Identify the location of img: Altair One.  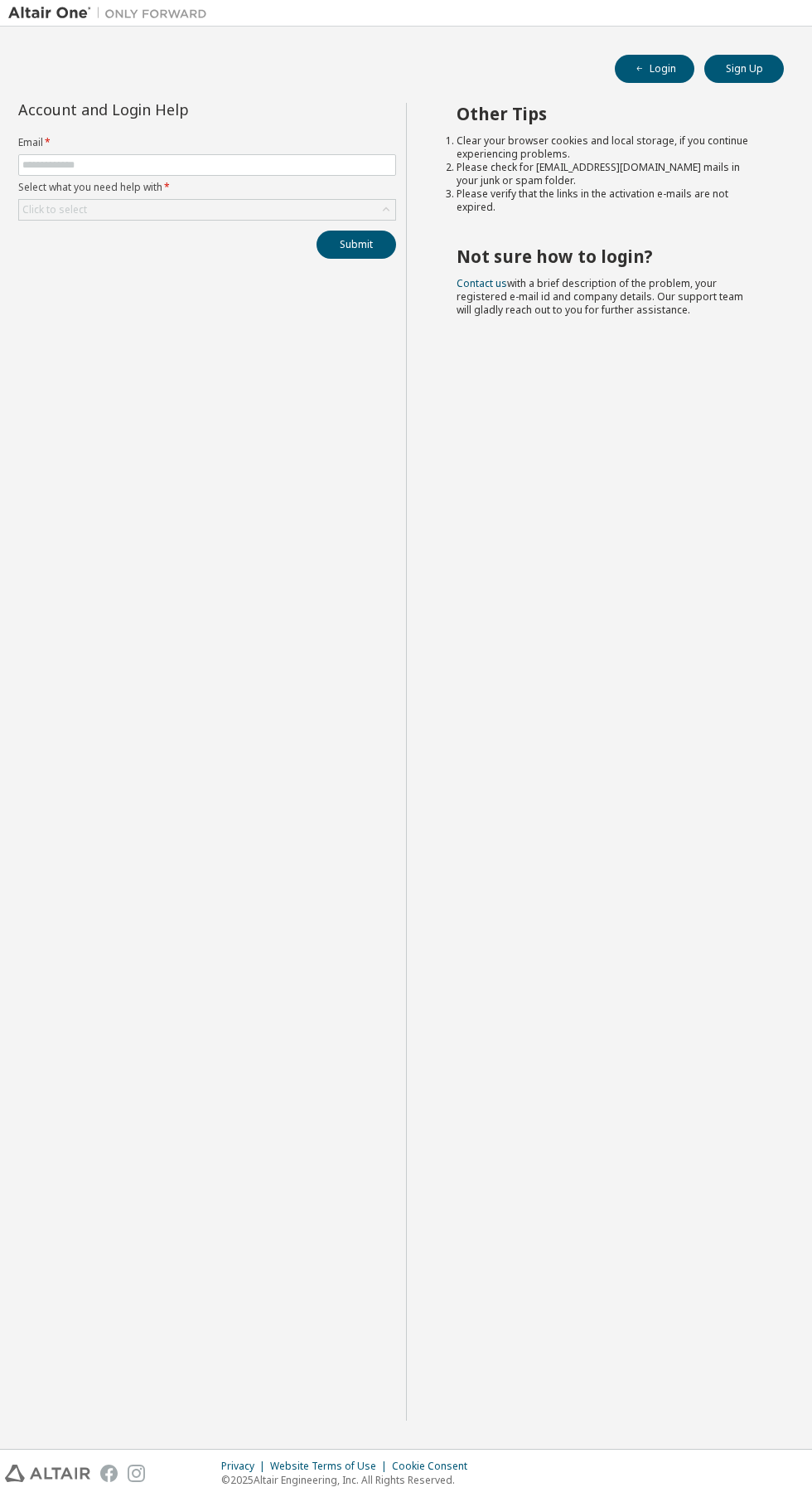
(112, 14).